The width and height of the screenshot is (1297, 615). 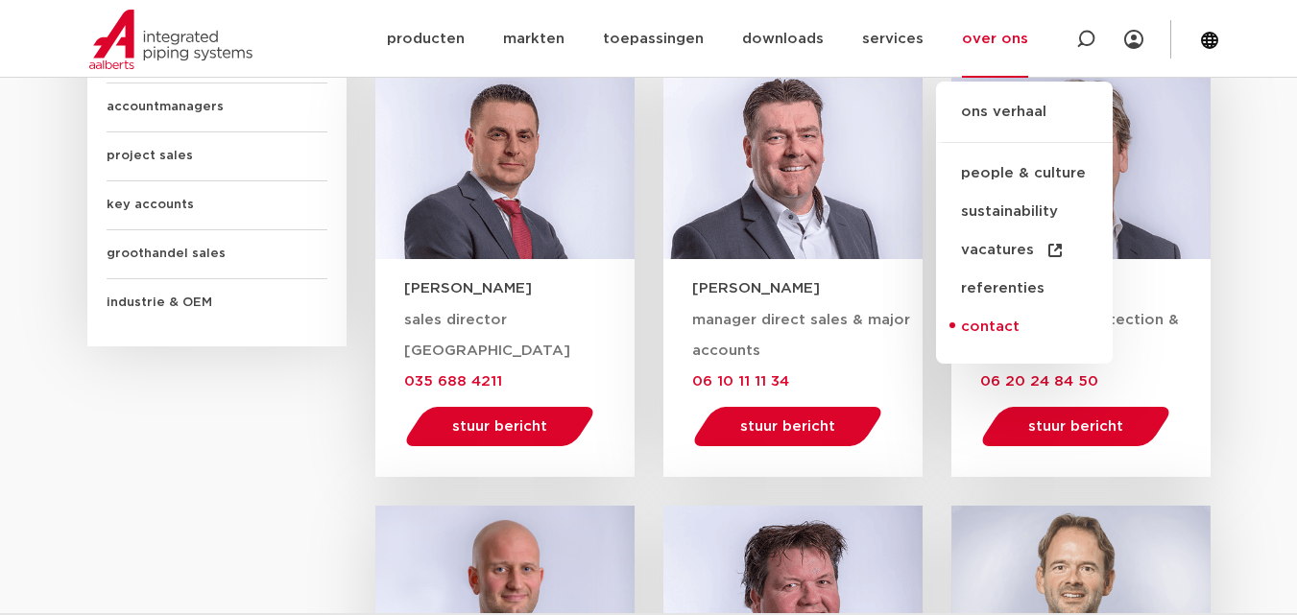 What do you see at coordinates (740, 381) in the screenshot?
I see `span: 06 10 11 11 34` at bounding box center [740, 381].